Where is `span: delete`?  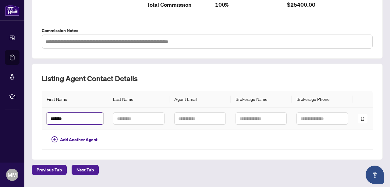
span: delete is located at coordinates (363, 119).